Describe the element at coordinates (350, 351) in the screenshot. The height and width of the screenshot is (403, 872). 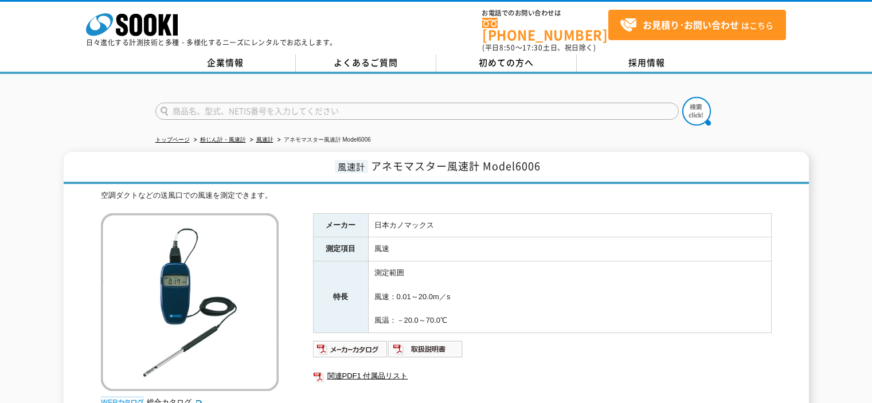
I see `a: メーカーカタログ` at that location.